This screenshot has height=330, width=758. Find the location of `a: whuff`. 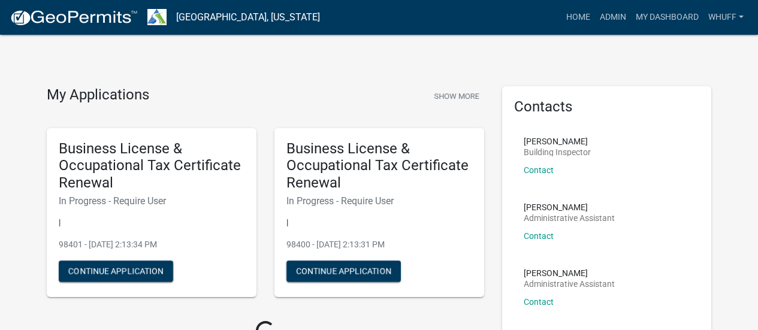

a: whuff is located at coordinates (725, 17).